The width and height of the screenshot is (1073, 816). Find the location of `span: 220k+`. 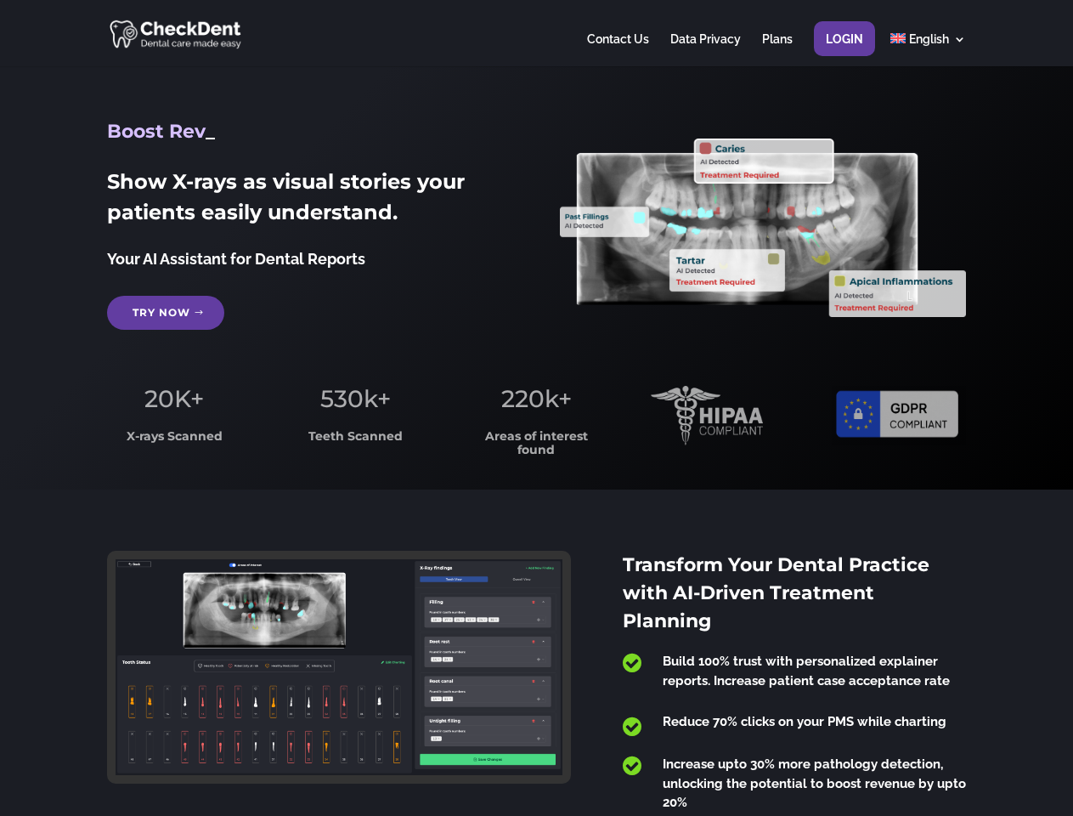

span: 220k+ is located at coordinates (536, 399).